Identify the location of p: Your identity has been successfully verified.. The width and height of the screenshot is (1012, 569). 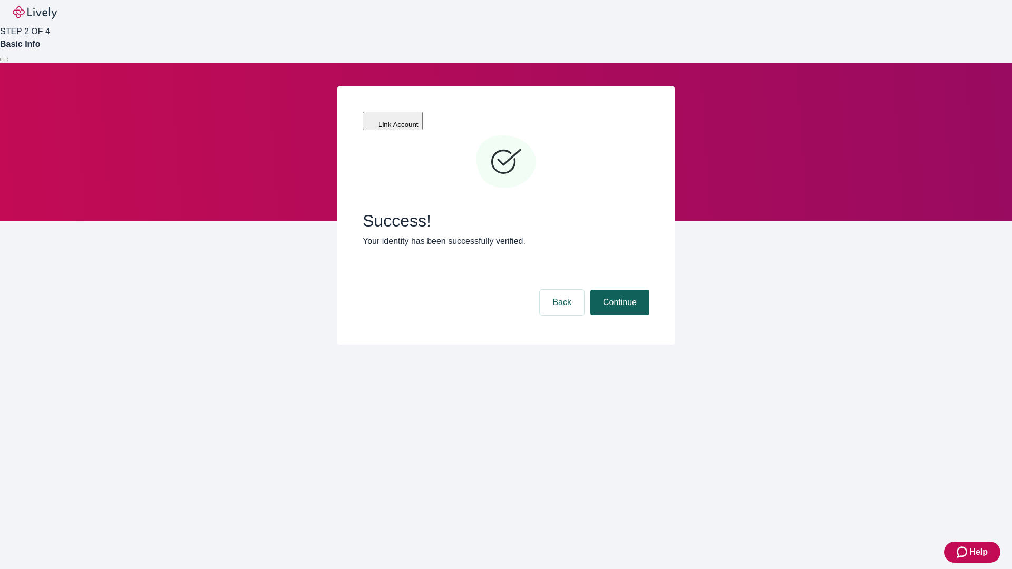
(506, 241).